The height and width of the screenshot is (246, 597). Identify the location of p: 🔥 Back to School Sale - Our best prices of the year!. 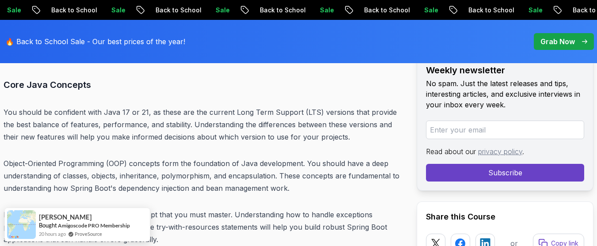
(95, 42).